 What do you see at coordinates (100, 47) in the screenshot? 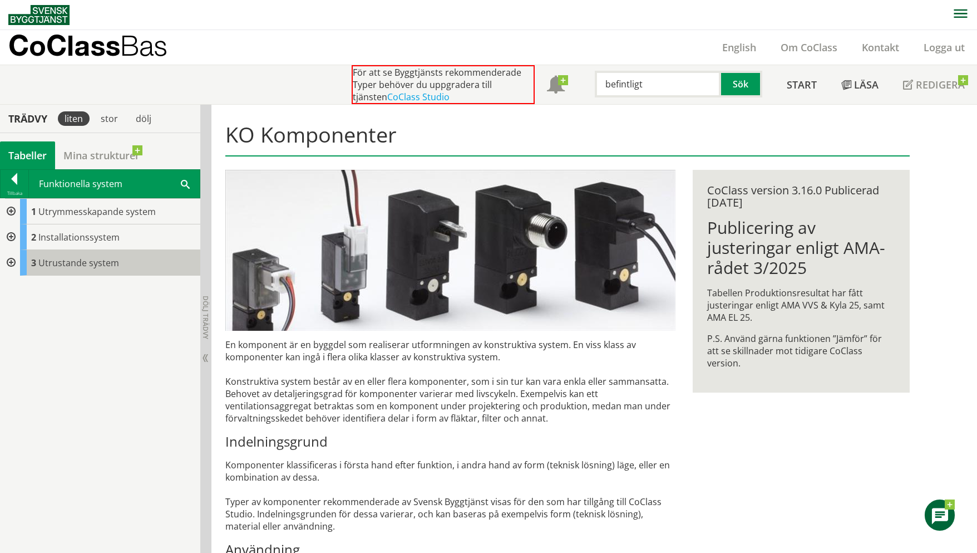
I see `a: CoClassBas` at bounding box center [100, 47].